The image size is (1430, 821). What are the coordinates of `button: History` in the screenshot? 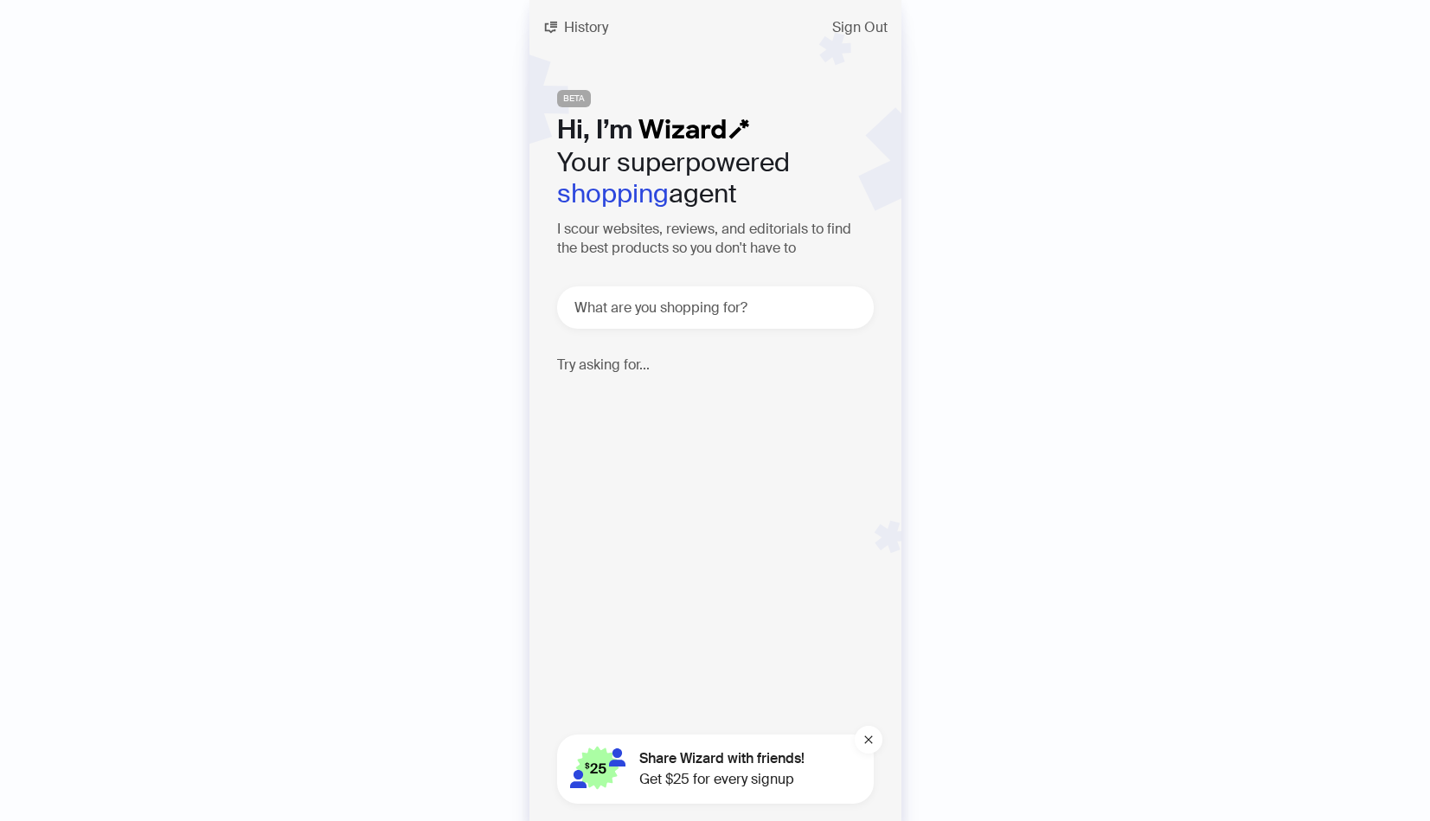 It's located at (575, 28).